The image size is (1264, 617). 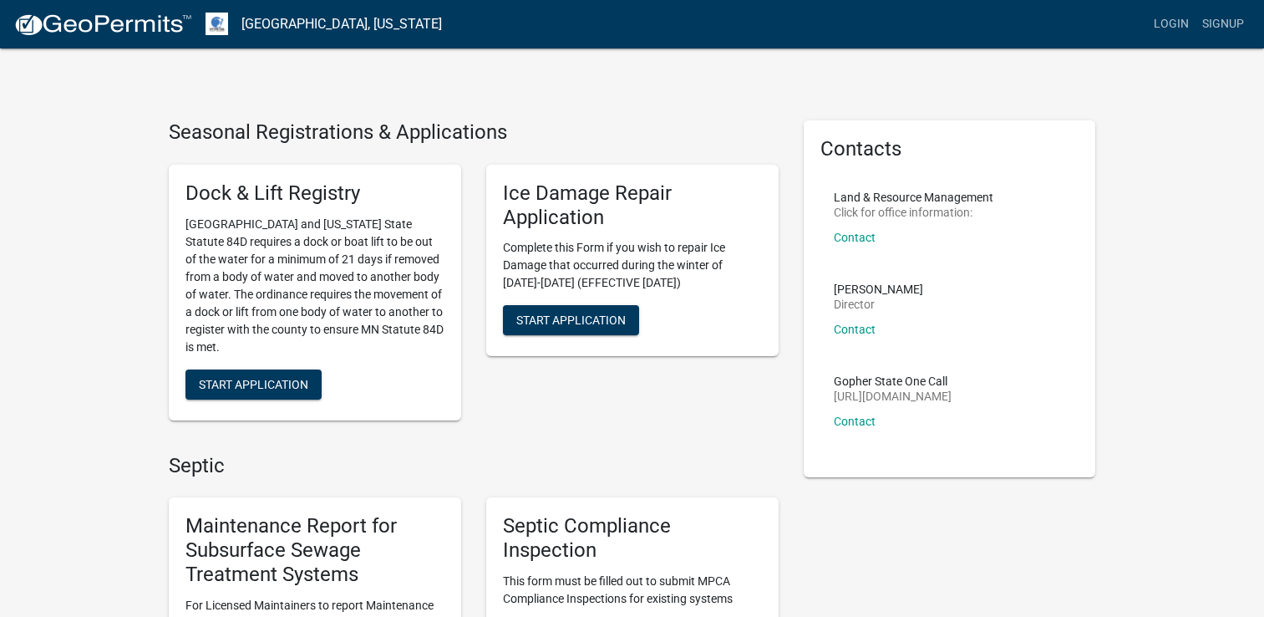 What do you see at coordinates (474, 132) in the screenshot?
I see `h4: Seasonal Registrations & Applications` at bounding box center [474, 132].